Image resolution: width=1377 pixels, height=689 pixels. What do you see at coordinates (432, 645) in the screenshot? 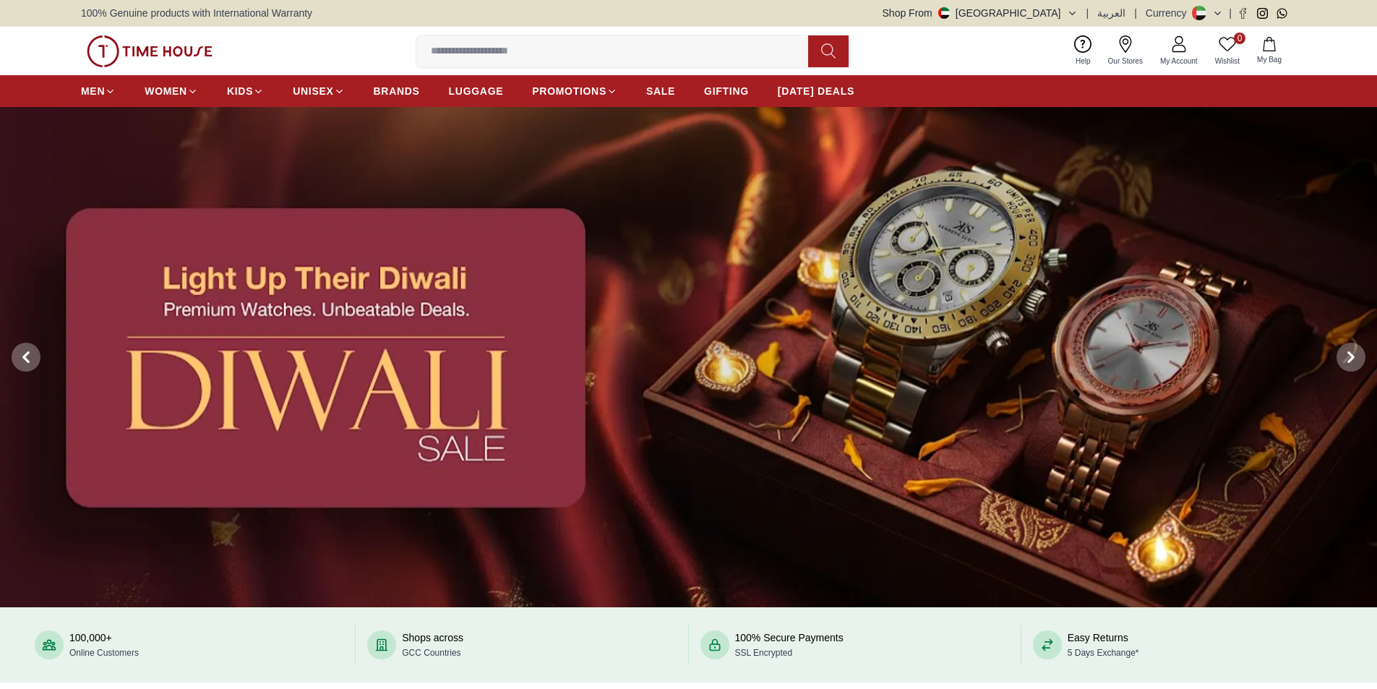
I see `div: Shops across` at bounding box center [432, 645].